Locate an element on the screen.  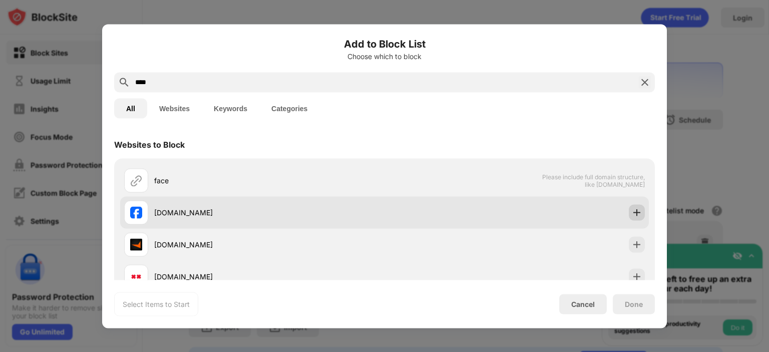
h6: Add to Block List is located at coordinates (385, 44).